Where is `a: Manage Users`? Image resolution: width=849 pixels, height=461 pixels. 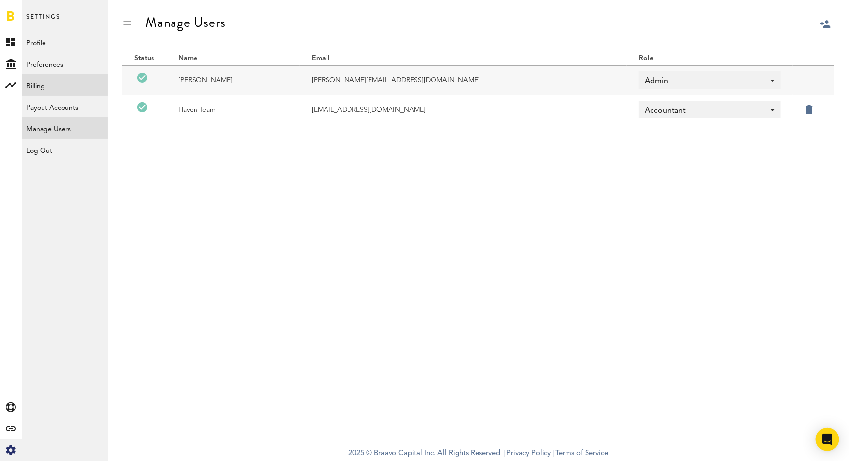 a: Manage Users is located at coordinates (65, 128).